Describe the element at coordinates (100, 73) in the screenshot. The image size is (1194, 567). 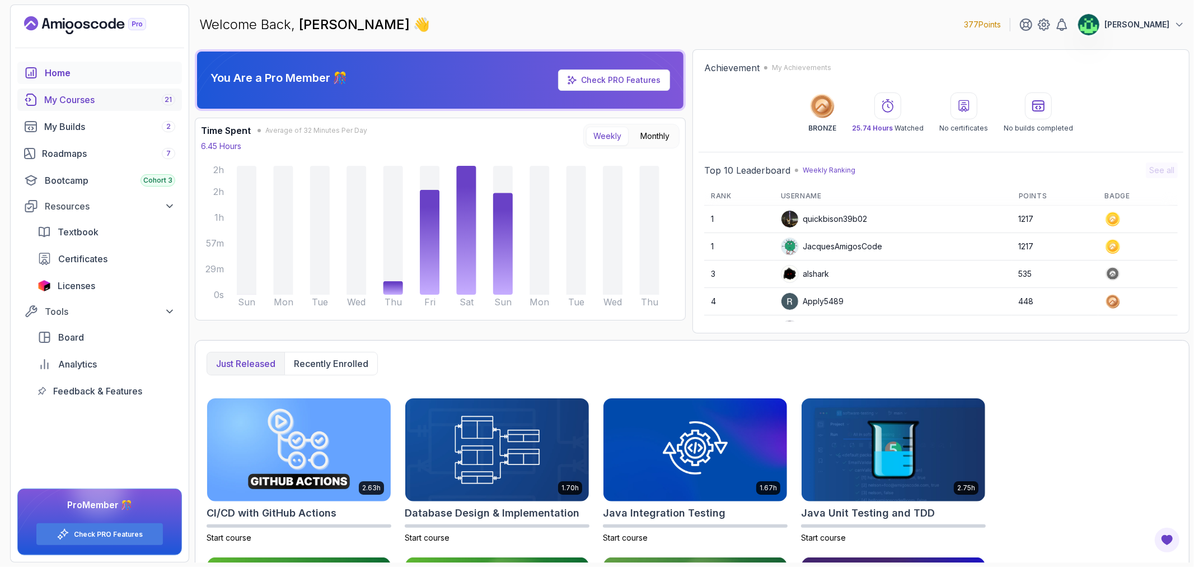
I see `a: home` at that location.